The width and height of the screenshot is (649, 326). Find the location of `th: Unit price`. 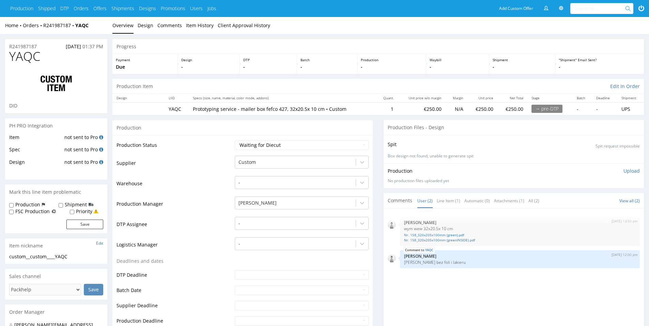

th: Unit price is located at coordinates (482, 98).